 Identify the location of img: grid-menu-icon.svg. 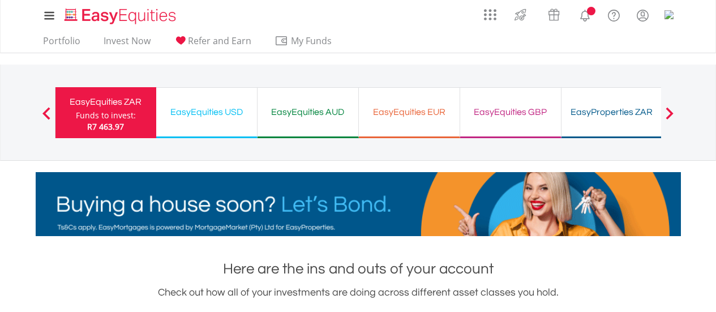
(490, 15).